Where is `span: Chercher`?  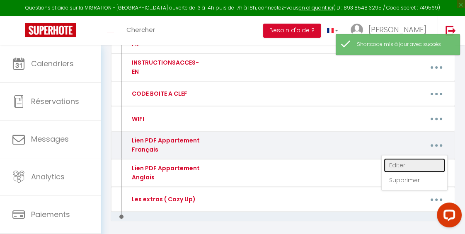
span: Chercher is located at coordinates (140, 29).